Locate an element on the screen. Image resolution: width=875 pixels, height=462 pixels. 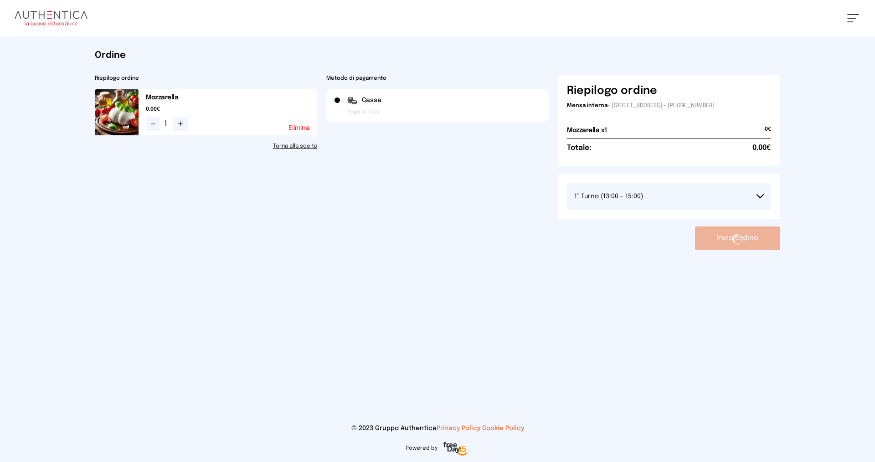
img: logo-freeday.3e08031.png is located at coordinates (456, 450).